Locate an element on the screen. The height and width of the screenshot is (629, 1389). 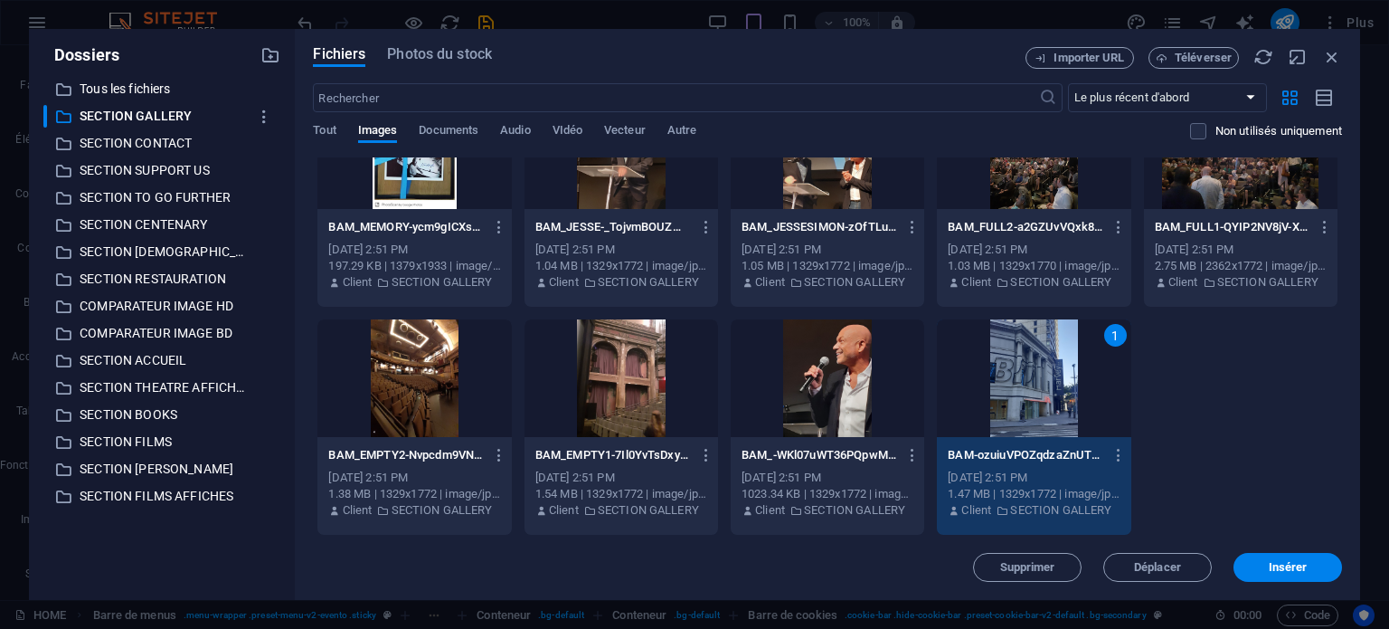
button: Déplacer is located at coordinates (1158, 567).